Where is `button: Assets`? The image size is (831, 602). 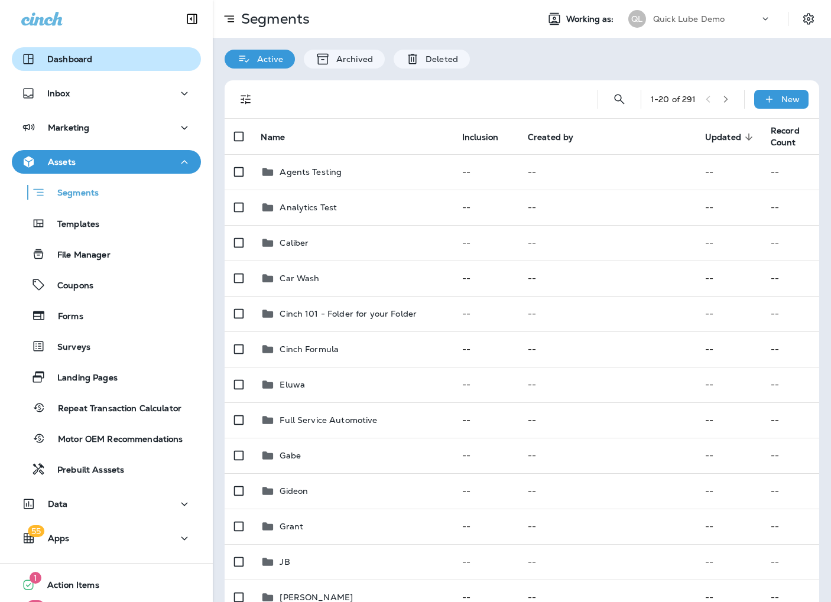
button: Assets is located at coordinates (106, 162).